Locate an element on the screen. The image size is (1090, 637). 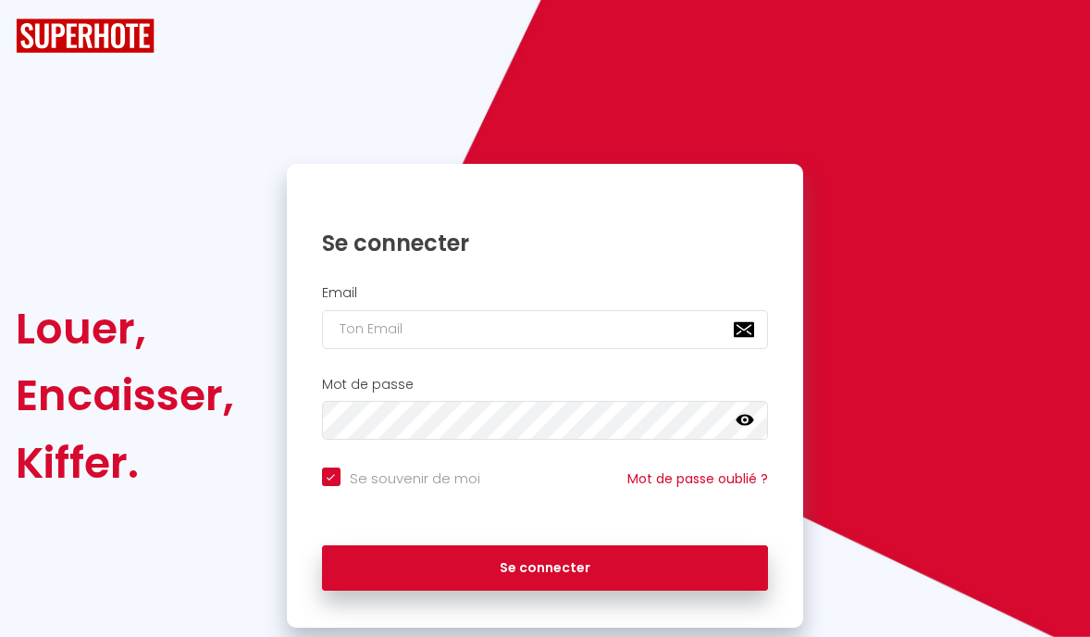
h2: Email is located at coordinates (545, 292).